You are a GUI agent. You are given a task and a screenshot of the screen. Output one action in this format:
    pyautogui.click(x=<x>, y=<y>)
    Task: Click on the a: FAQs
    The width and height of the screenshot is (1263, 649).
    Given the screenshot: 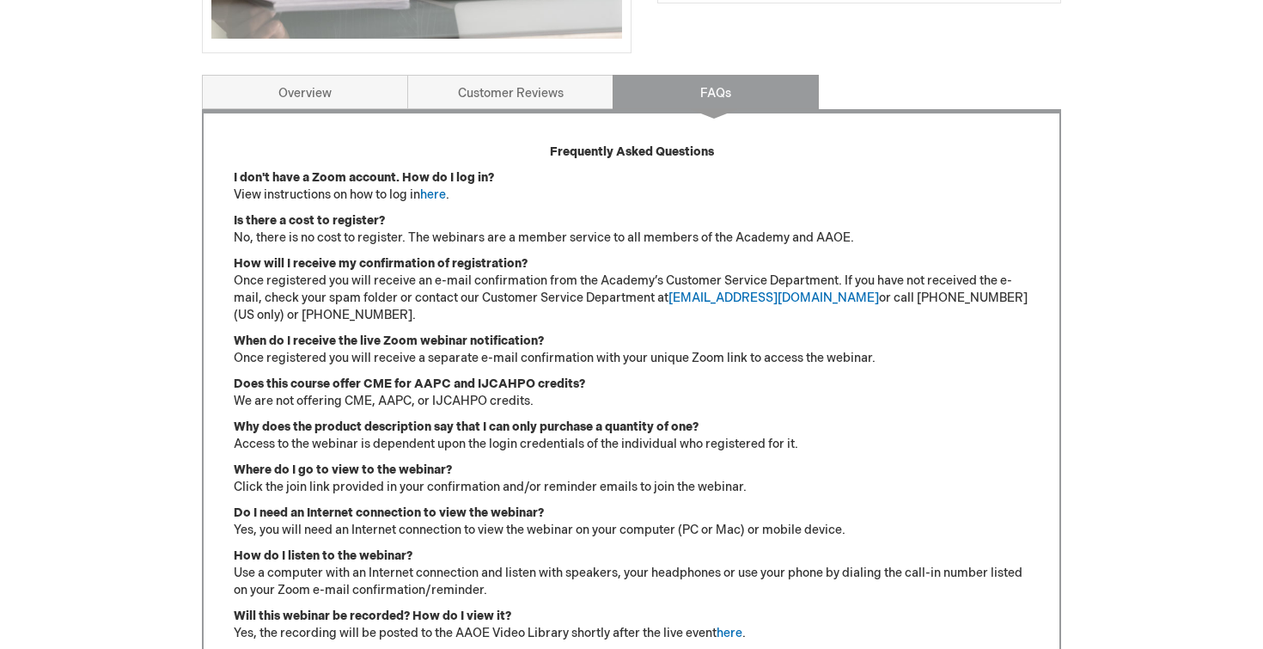 What is the action you would take?
    pyautogui.click(x=716, y=92)
    